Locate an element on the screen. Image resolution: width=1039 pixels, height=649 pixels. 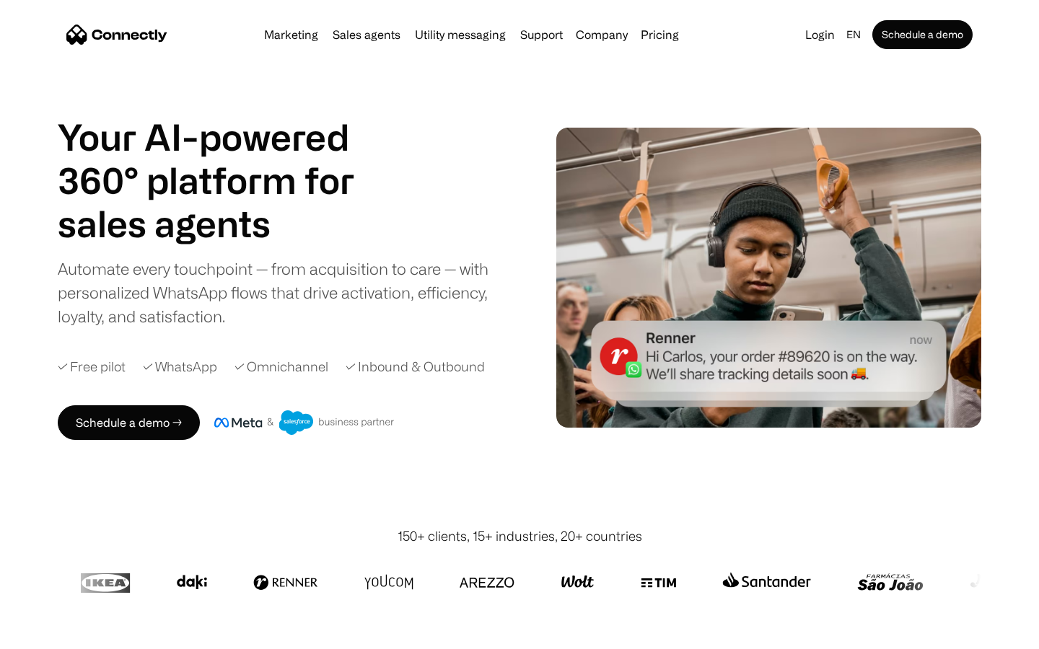
h1: sales agents is located at coordinates (224, 224).